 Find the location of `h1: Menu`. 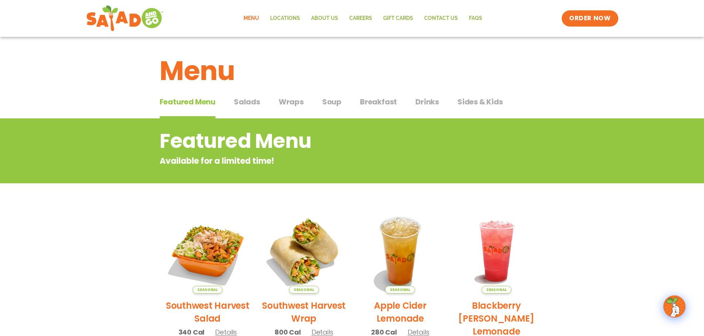

h1: Menu is located at coordinates (352, 71).